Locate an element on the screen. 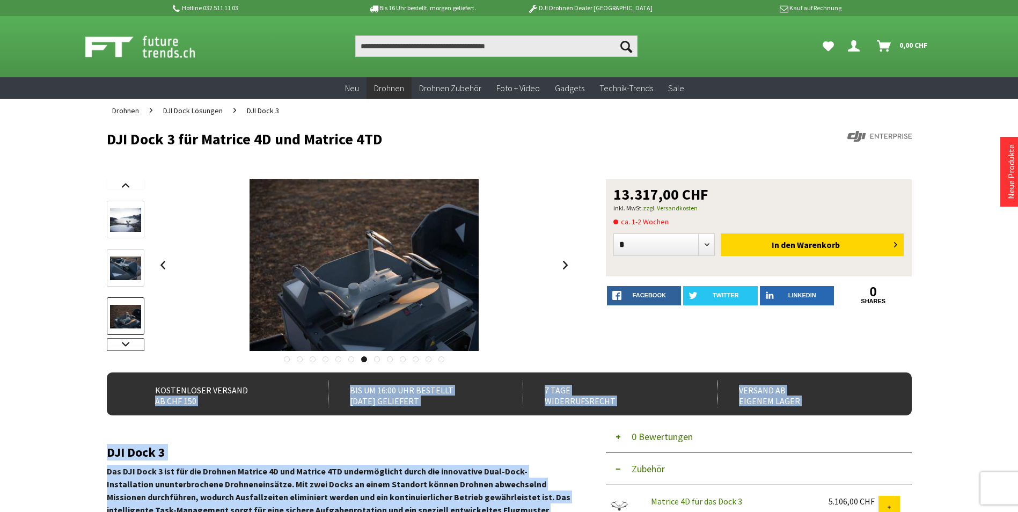  strong: Das DJI Dock 3 ist für die Drohnen Matrice 4D und Matrice 4TD und is located at coordinates (232, 471).